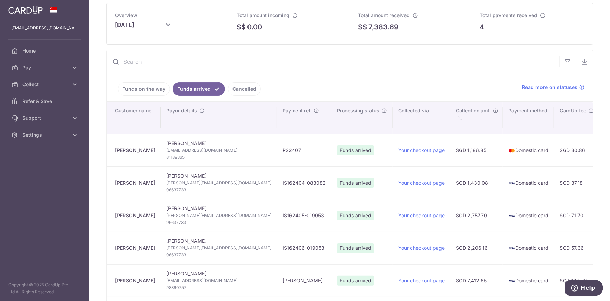 The width and height of the screenshot is (610, 301). What do you see at coordinates (577, 215) in the screenshot?
I see `td: SGD 71.70` at bounding box center [577, 215].